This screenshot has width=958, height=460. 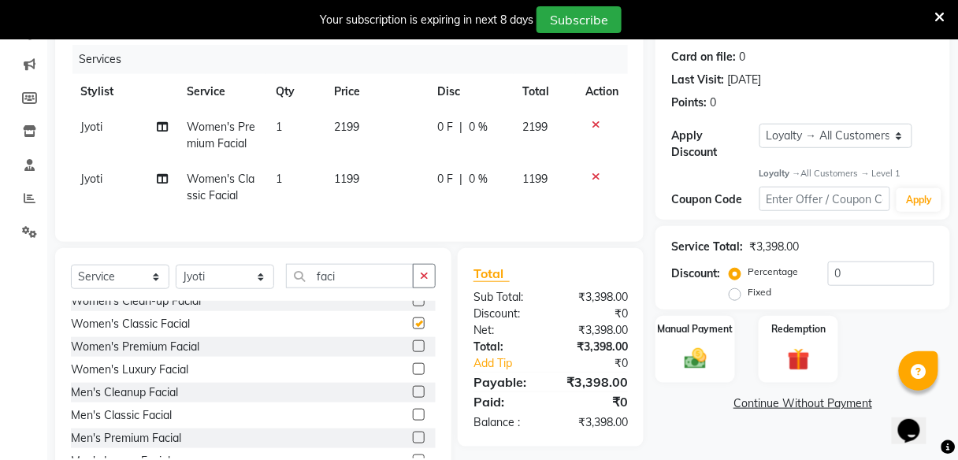 What do you see at coordinates (506, 402) in the screenshot?
I see `div: Paid:` at bounding box center [506, 402].